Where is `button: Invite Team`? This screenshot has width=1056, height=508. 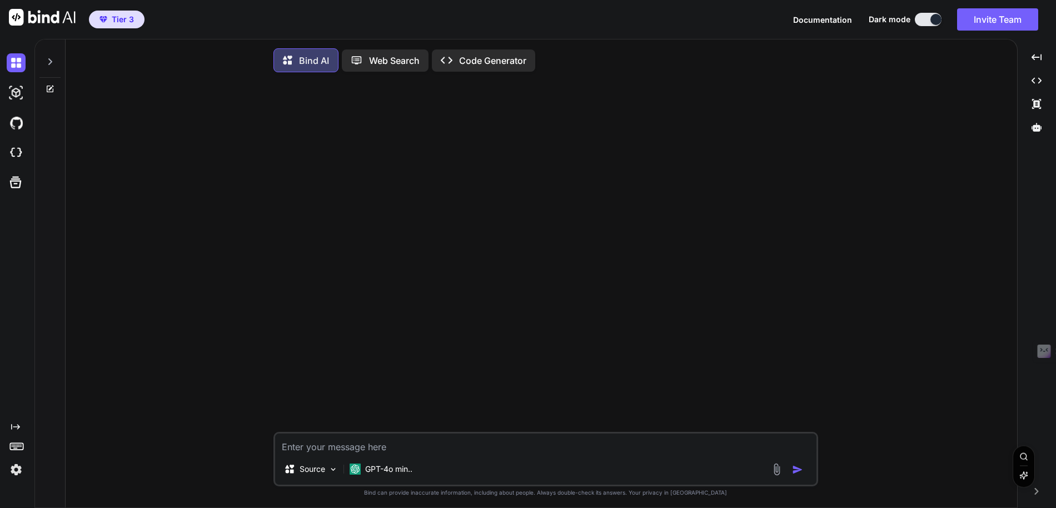
button: Invite Team is located at coordinates (998, 19).